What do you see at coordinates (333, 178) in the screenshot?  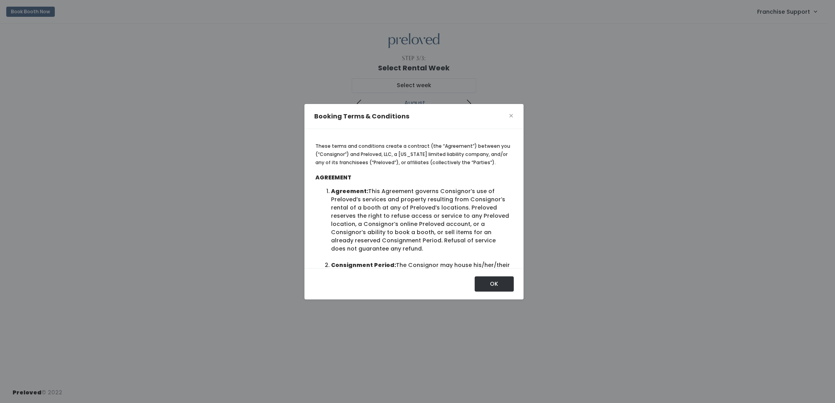 I see `b: AGREEMENT` at bounding box center [333, 178].